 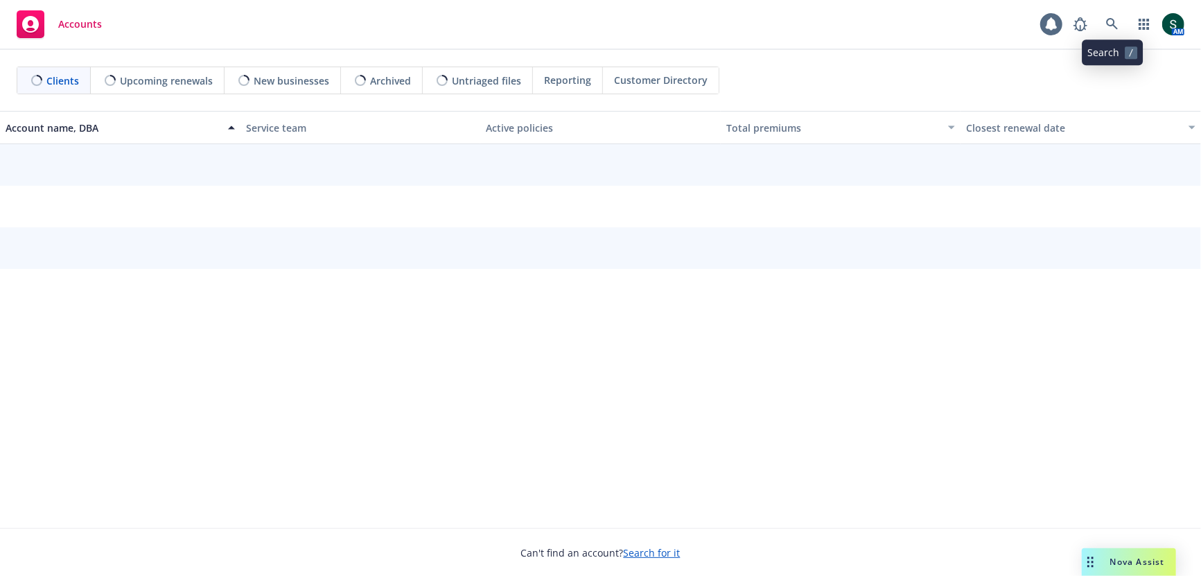 What do you see at coordinates (80, 24) in the screenshot?
I see `span: Accounts` at bounding box center [80, 24].